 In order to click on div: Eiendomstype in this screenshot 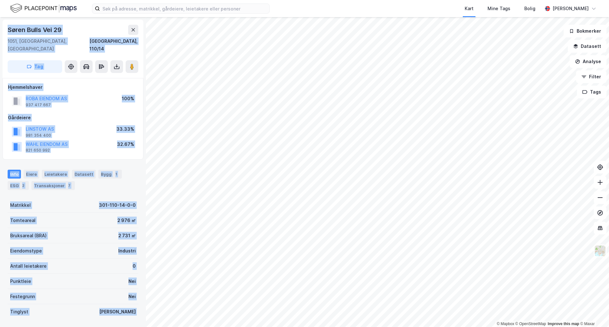, I will do `click(26, 251)`.